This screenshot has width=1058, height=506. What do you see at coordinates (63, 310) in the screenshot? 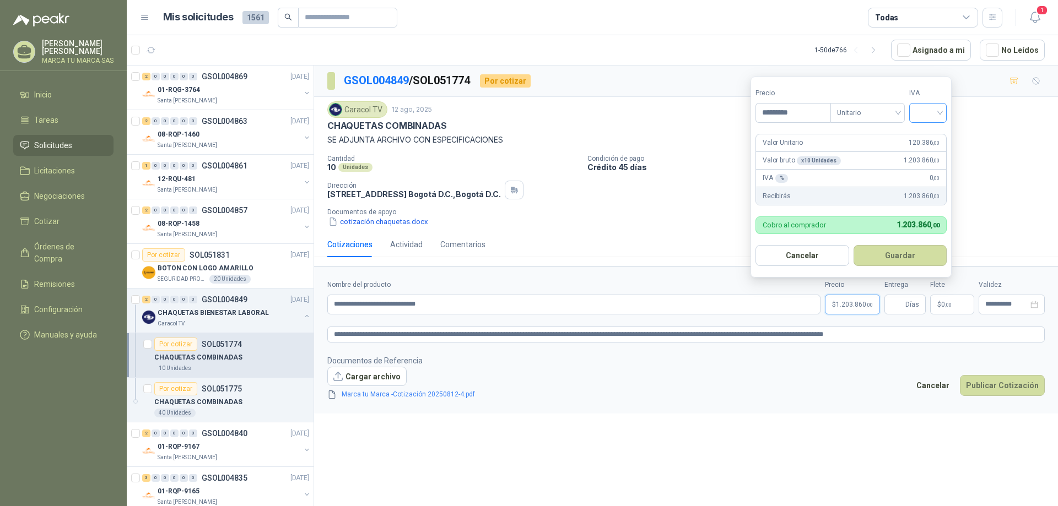
I see `a: Configuración` at bounding box center [63, 310].